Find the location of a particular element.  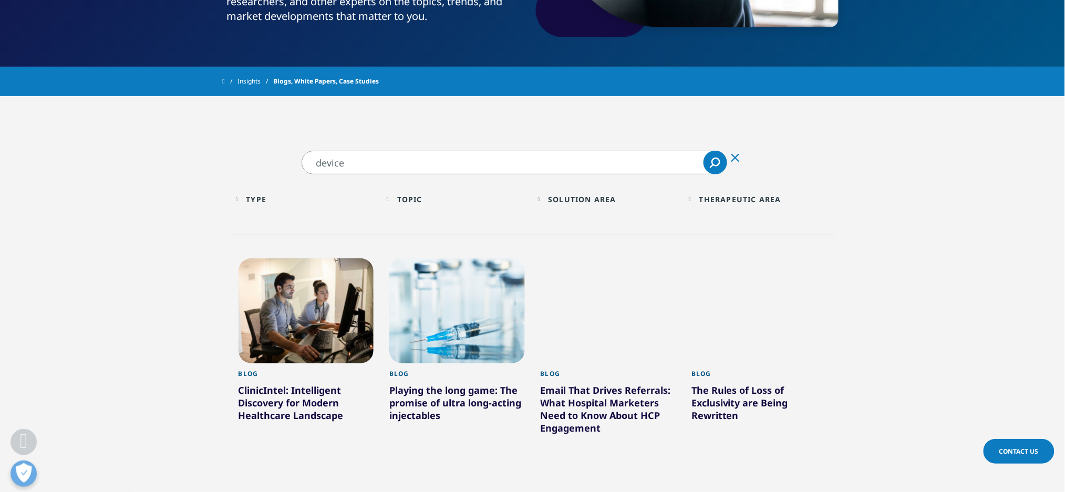

div: Playing the long game: The promise of ultra long-acting injectables is located at coordinates (457, 405).